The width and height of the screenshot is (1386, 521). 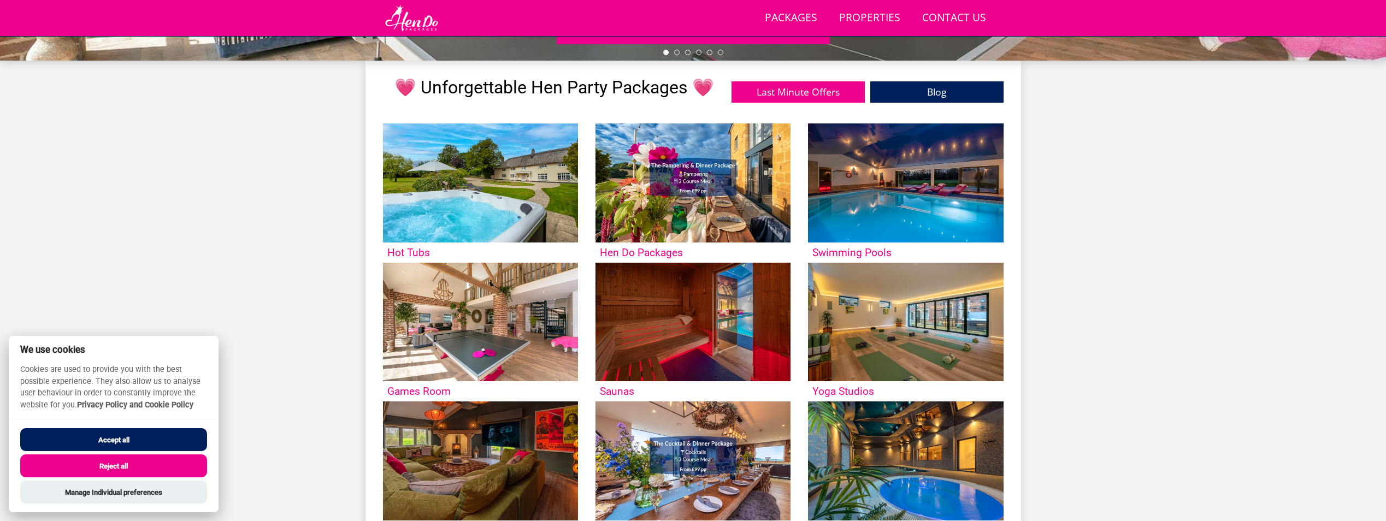 I want to click on h3: Yoga Studios, so click(x=905, y=391).